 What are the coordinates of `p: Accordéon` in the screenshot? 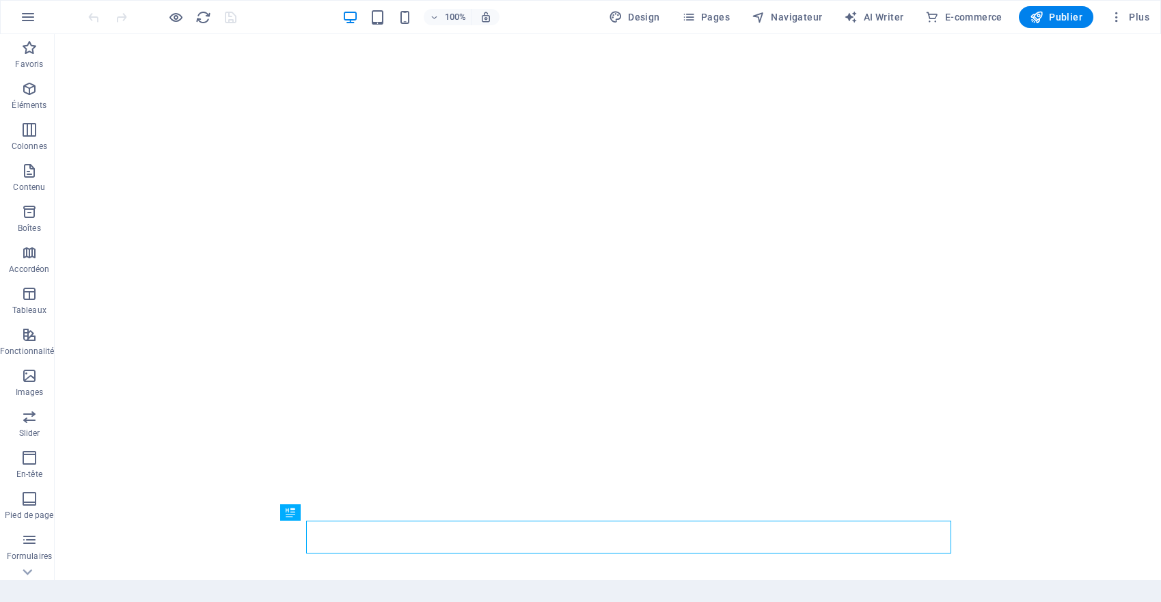 It's located at (29, 269).